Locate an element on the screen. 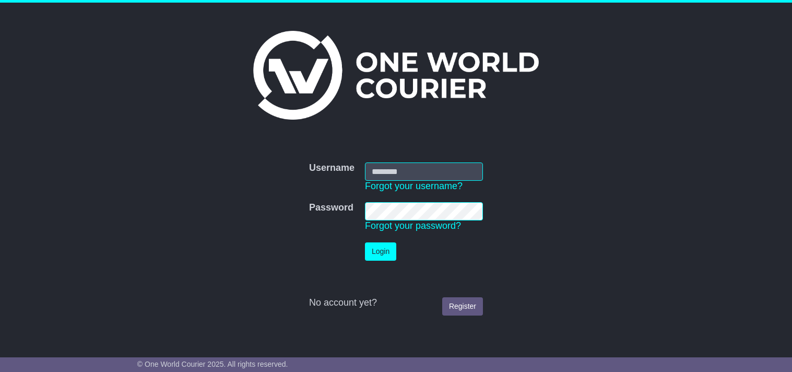 The height and width of the screenshot is (372, 792). div: No account yet? is located at coordinates (396, 303).